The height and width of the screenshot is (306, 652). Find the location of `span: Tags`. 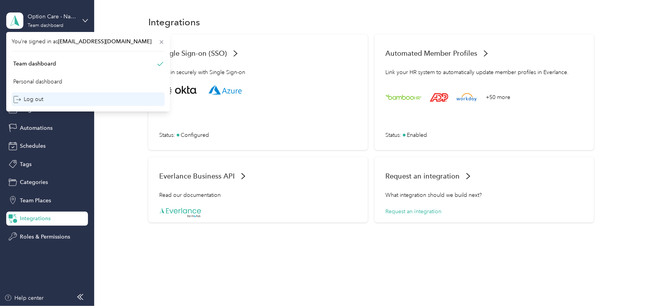

span: Tags is located at coordinates (26, 164).